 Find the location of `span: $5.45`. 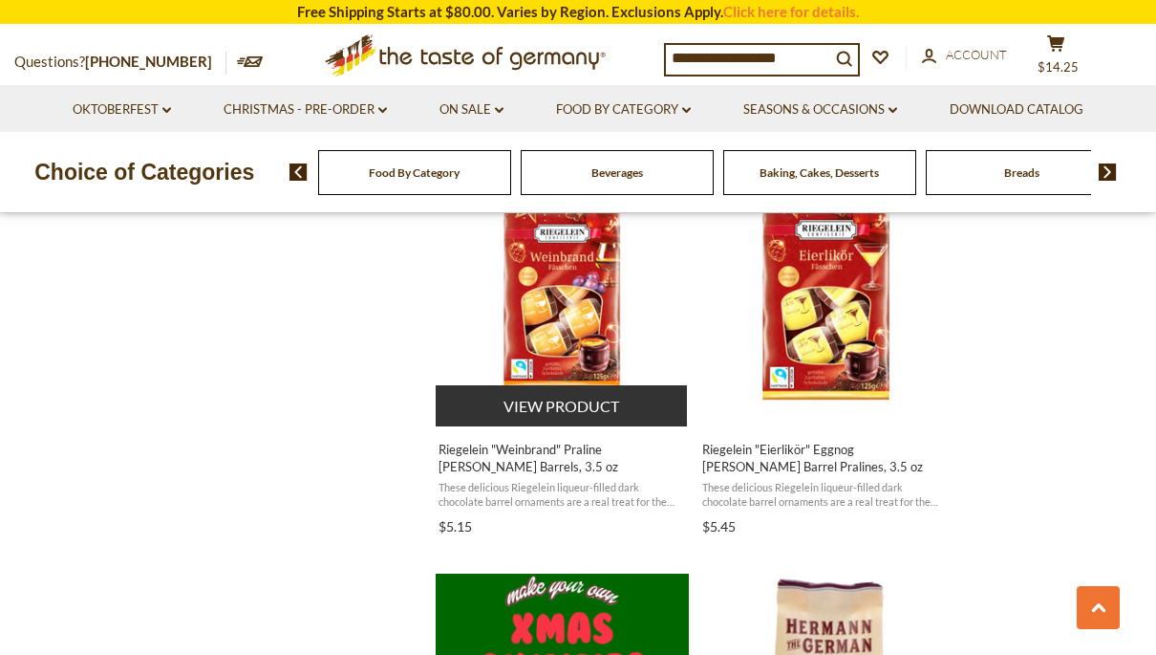

span: $5.45 is located at coordinates (719, 526).